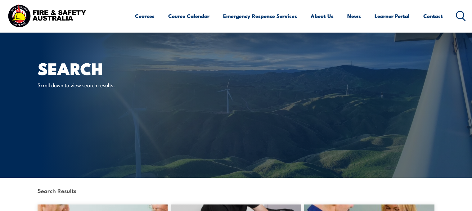 This screenshot has height=211, width=472. Describe the element at coordinates (322, 16) in the screenshot. I see `a: About Us` at that location.